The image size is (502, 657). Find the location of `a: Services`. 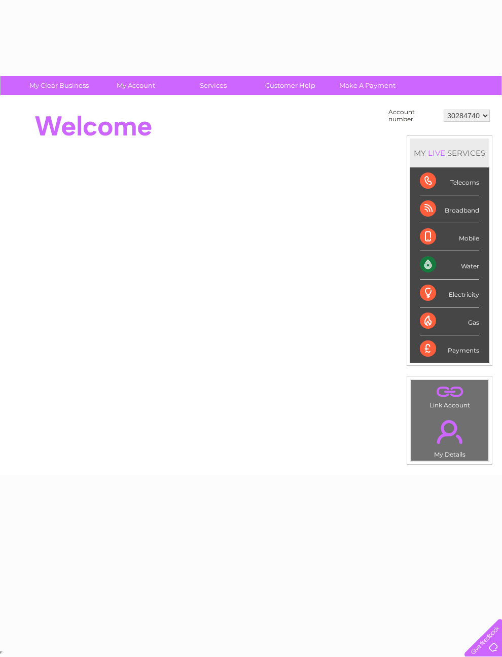

a: Services is located at coordinates (213, 85).